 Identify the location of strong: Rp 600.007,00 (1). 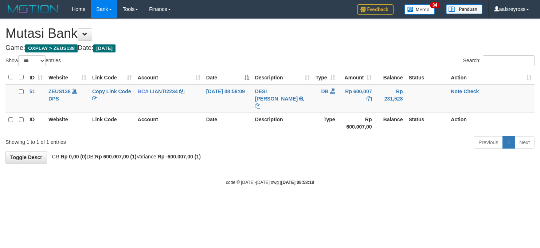
(116, 157).